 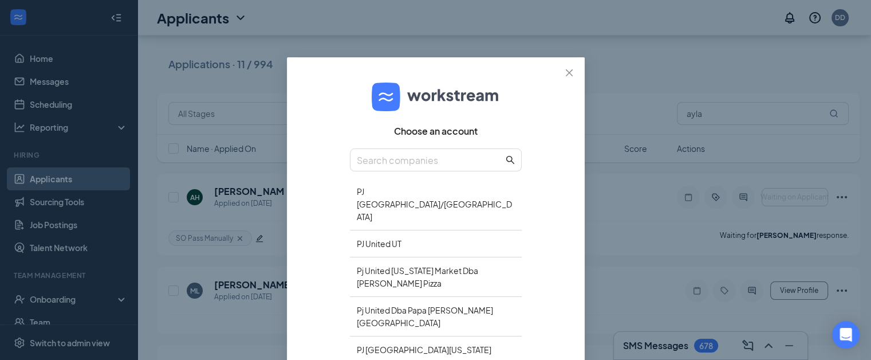 I want to click on div: PJ United UT, so click(x=436, y=243).